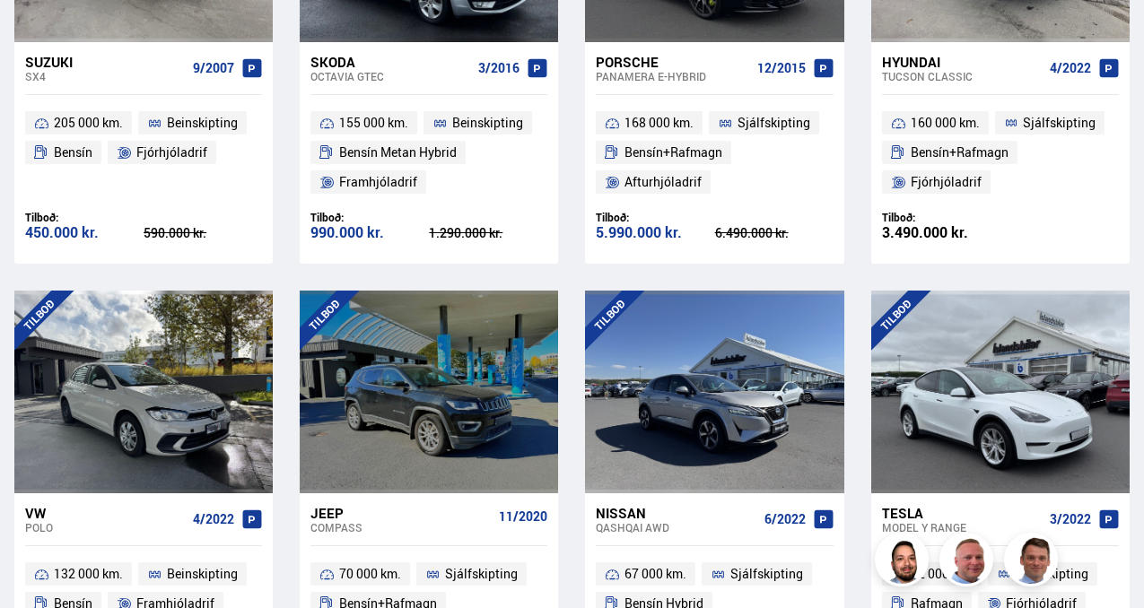  Describe the element at coordinates (84, 232) in the screenshot. I see `div: 450.000 kr.` at that location.